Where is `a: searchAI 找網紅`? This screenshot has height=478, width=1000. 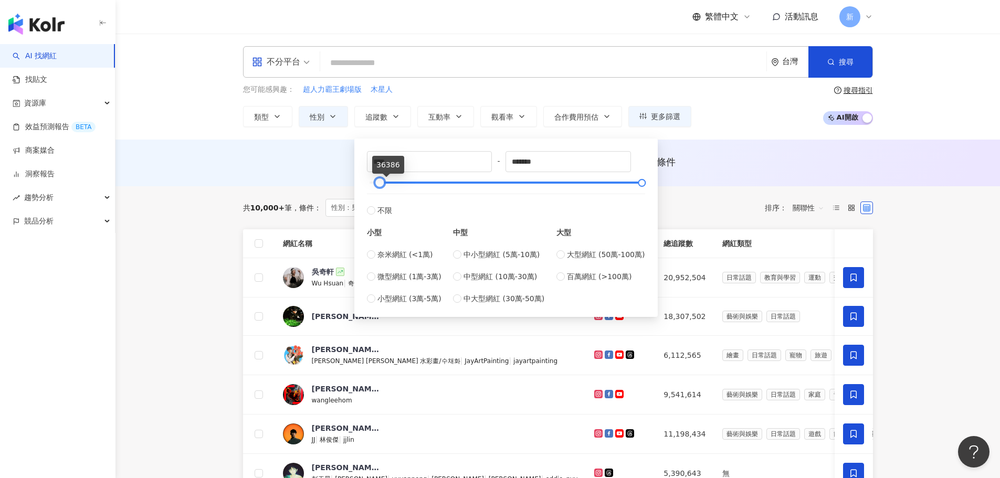
a: searchAI 找網紅 is located at coordinates (35, 56).